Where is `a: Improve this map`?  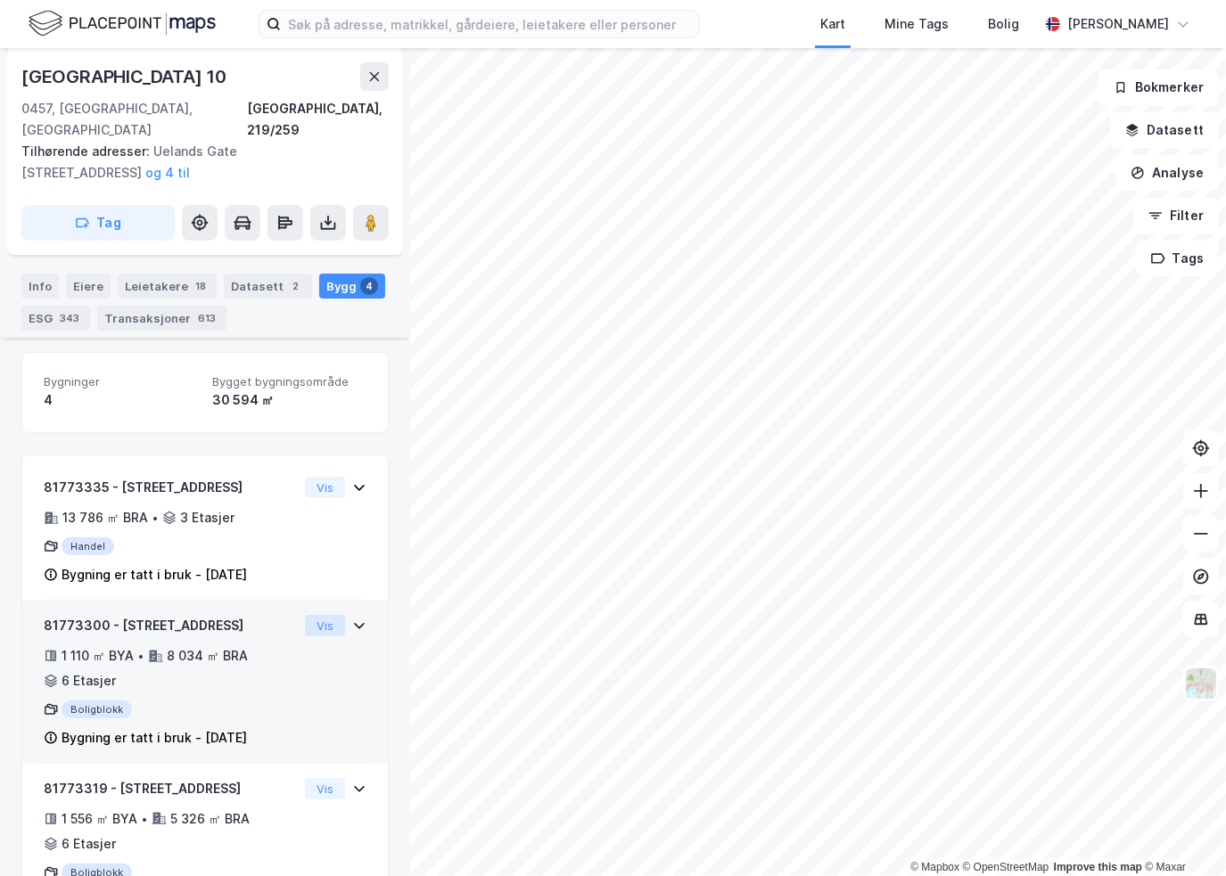
a: Improve this map is located at coordinates (1097, 867).